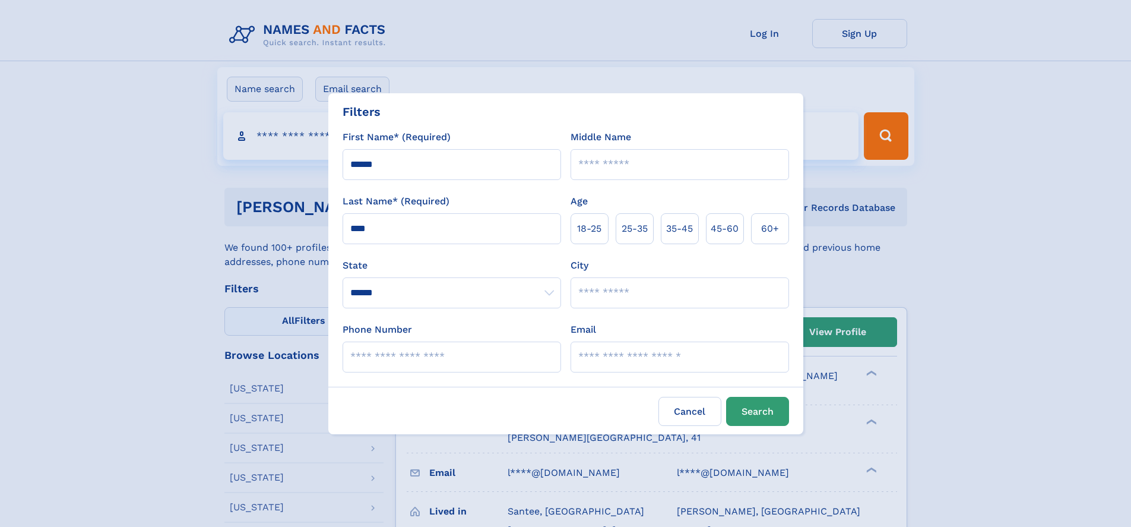 The image size is (1131, 527). Describe the element at coordinates (397, 137) in the screenshot. I see `label: First Name* (Required)` at that location.